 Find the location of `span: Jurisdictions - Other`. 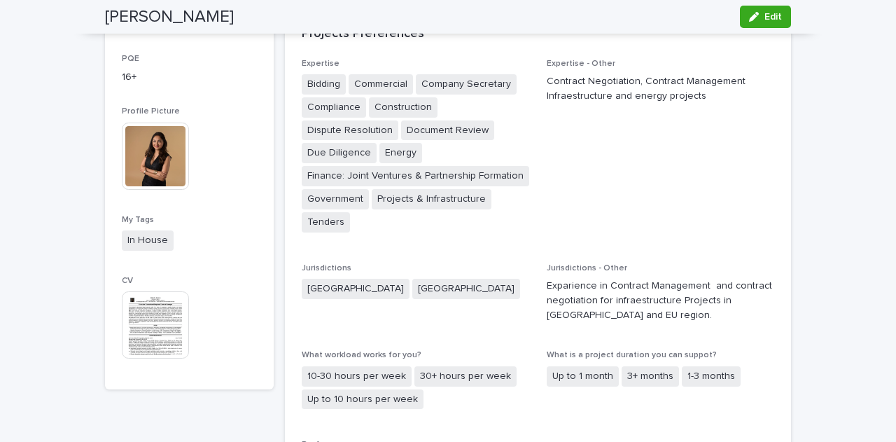

span: Jurisdictions - Other is located at coordinates (586, 268).